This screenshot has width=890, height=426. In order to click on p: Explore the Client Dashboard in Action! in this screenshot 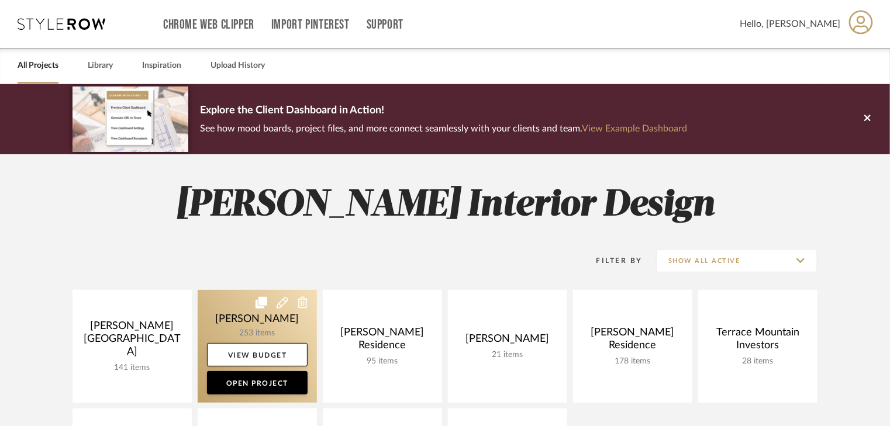, I will do `click(443, 111)`.